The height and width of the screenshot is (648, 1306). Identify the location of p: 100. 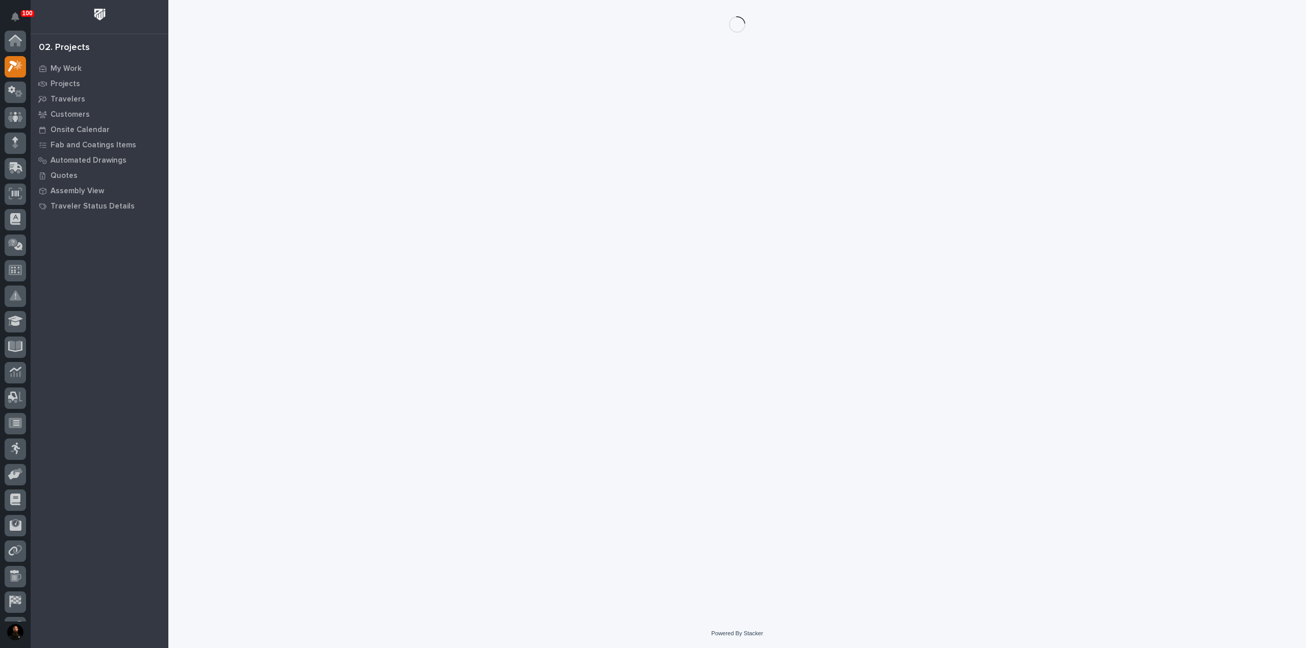
(28, 13).